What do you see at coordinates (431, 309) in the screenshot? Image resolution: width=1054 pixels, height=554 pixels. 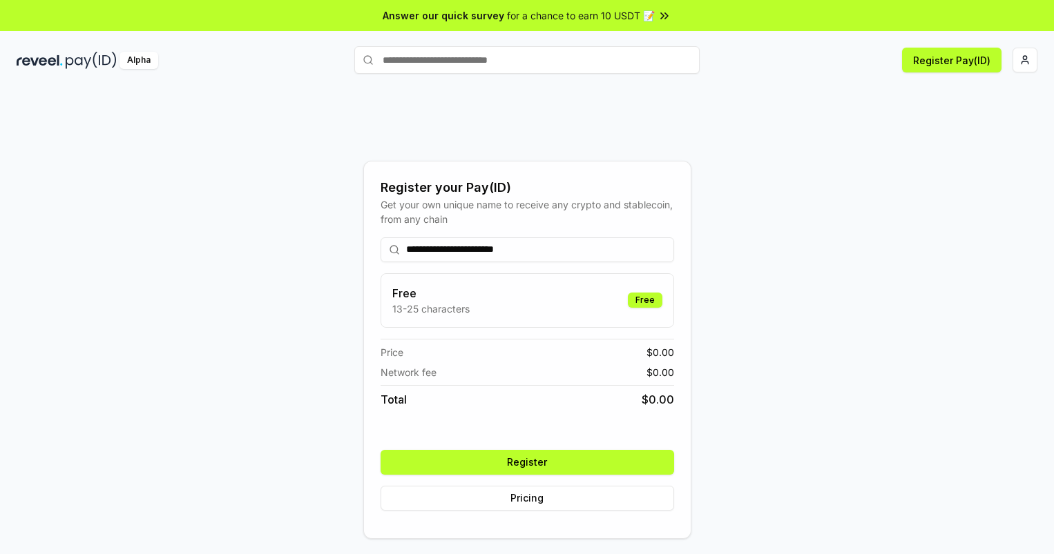 I see `p: 13-25 characters` at bounding box center [431, 309].